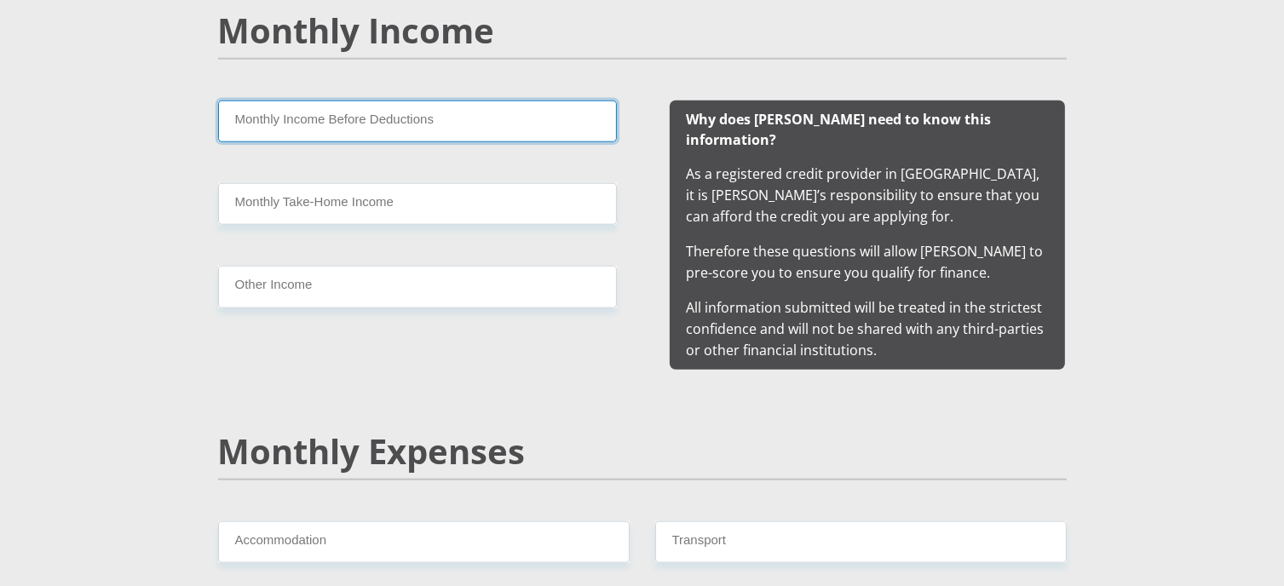 The image size is (1284, 586). Describe the element at coordinates (643, 31) in the screenshot. I see `h2: Monthly Income` at that location.